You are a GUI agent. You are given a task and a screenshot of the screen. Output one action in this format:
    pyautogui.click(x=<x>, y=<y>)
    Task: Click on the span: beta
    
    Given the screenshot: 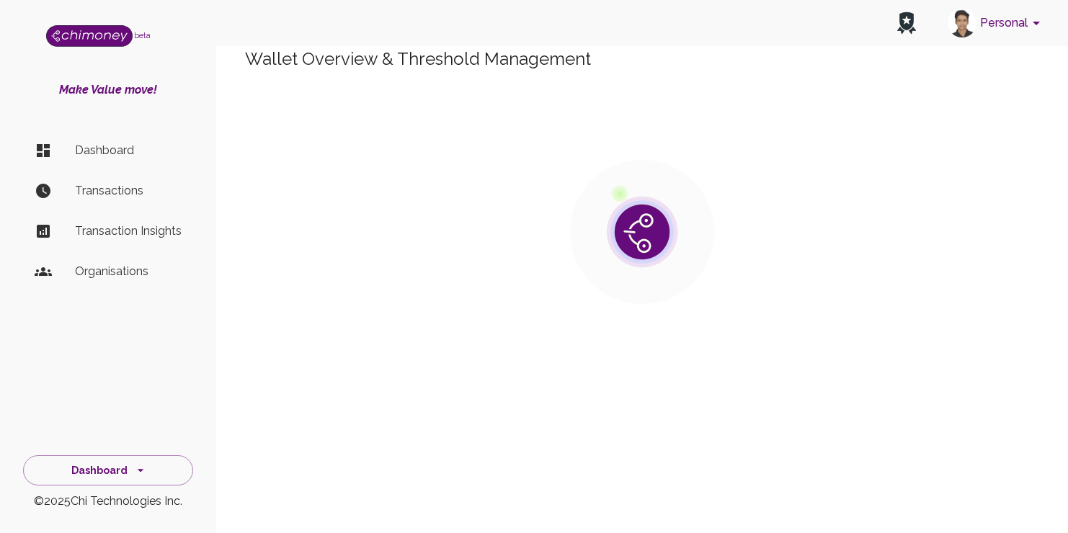 What is the action you would take?
    pyautogui.click(x=142, y=35)
    